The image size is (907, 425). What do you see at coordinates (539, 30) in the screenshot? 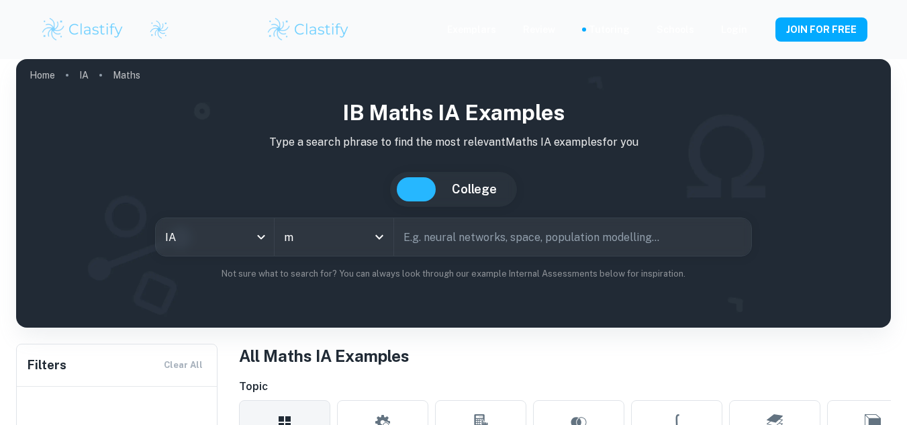
I see `p: Review` at bounding box center [539, 30].